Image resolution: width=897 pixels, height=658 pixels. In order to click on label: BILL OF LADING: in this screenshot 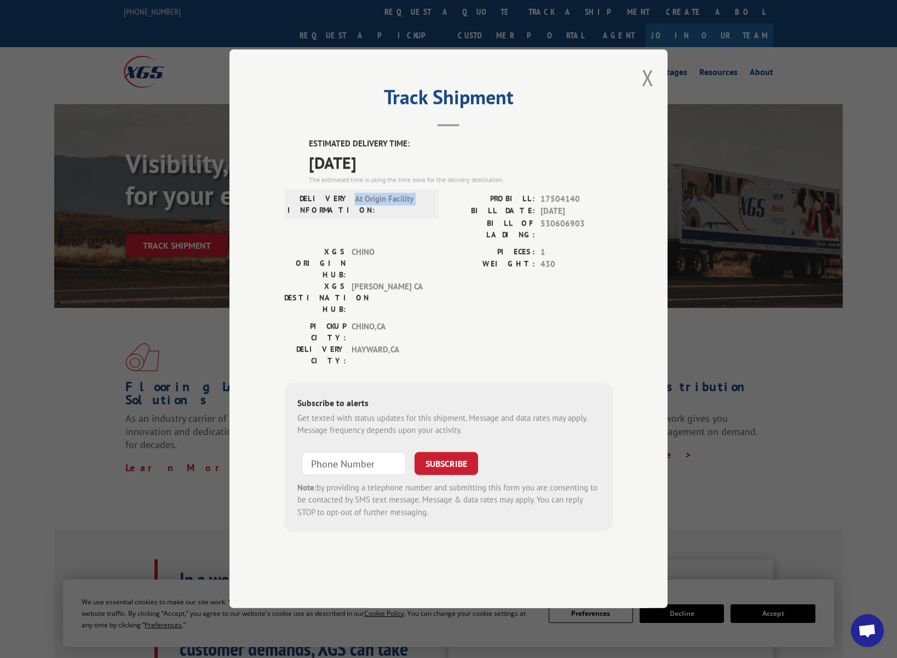, I will do `click(492, 229)`.